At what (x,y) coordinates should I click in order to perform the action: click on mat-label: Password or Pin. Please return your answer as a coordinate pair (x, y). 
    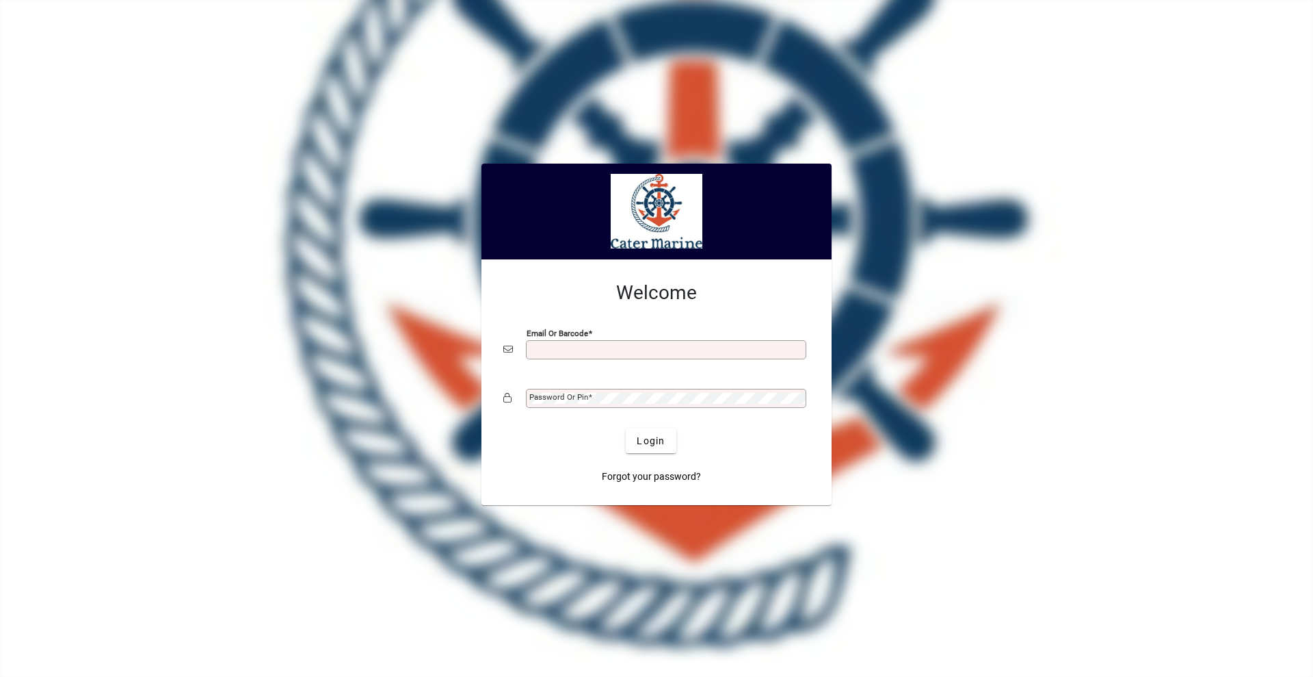
    Looking at the image, I should click on (559, 397).